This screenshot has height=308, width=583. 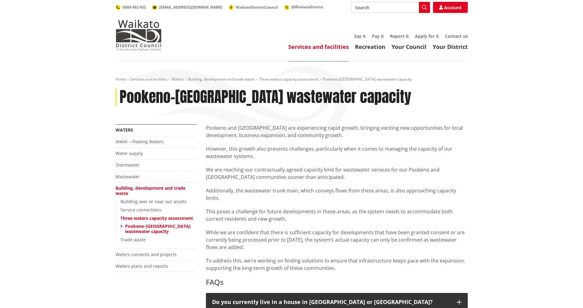 I want to click on input: Search input, so click(x=391, y=7).